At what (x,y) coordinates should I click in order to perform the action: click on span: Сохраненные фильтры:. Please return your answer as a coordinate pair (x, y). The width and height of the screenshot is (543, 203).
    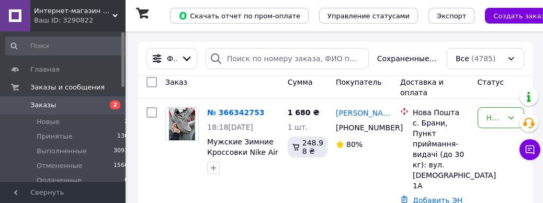
    Looking at the image, I should click on (408, 59).